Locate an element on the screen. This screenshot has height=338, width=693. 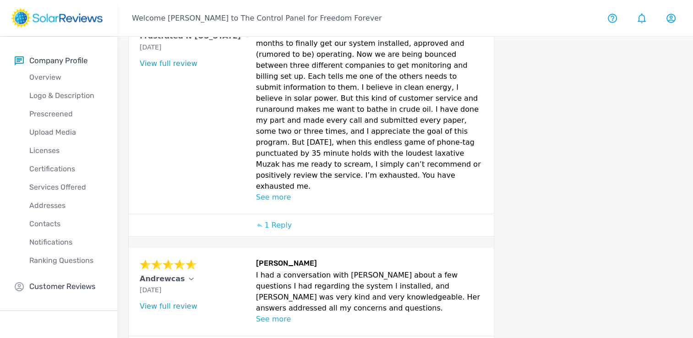
p: Addresses is located at coordinates (66, 206).